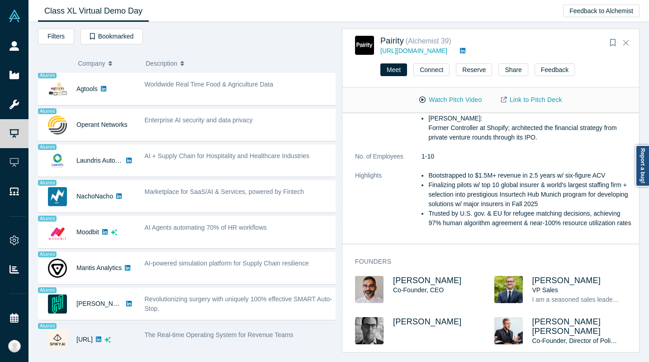 The width and height of the screenshot is (649, 362). What do you see at coordinates (57, 196) in the screenshot?
I see `img: NachoNacho's Logo` at bounding box center [57, 196].